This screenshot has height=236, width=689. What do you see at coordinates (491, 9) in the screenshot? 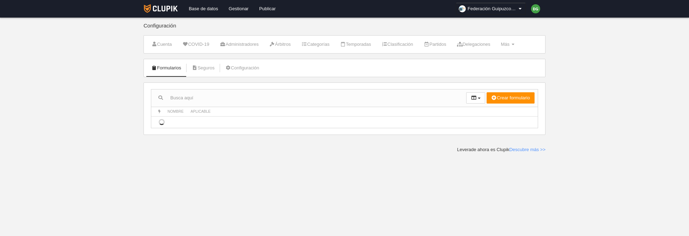
I see `a: Federación Guipuzcoana de Voleibol` at bounding box center [491, 9].